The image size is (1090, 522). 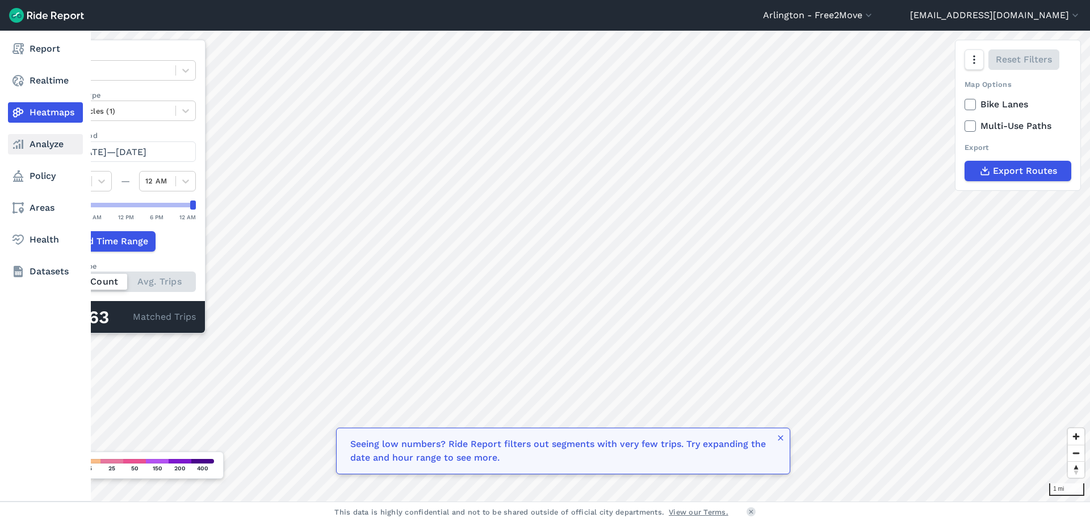 I want to click on div: 6 AM, so click(x=94, y=217).